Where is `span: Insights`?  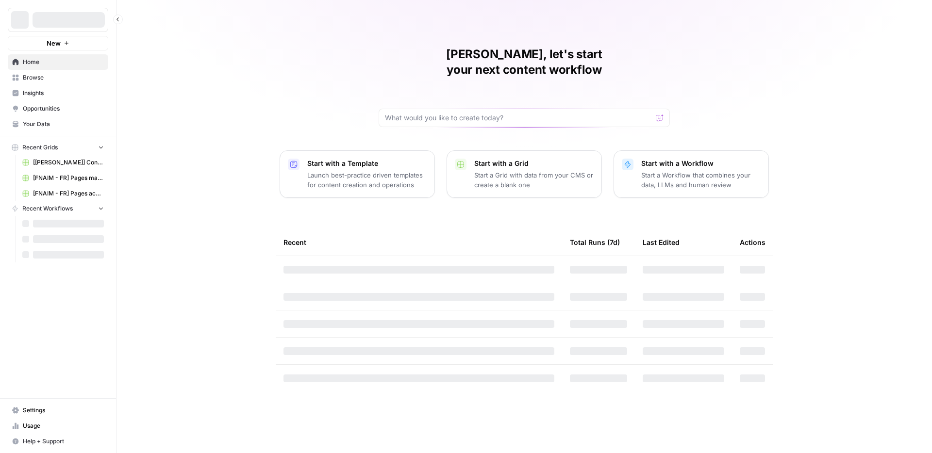 span: Insights is located at coordinates (63, 93).